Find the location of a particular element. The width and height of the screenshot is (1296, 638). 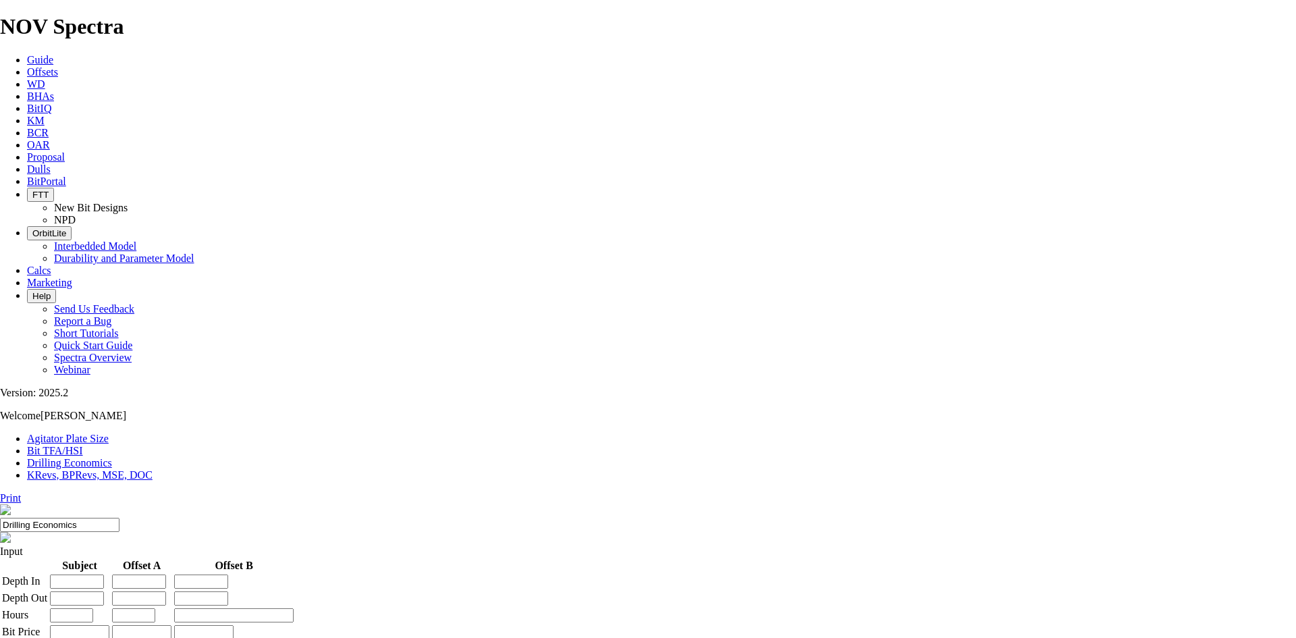

a: Marketing is located at coordinates (49, 282).